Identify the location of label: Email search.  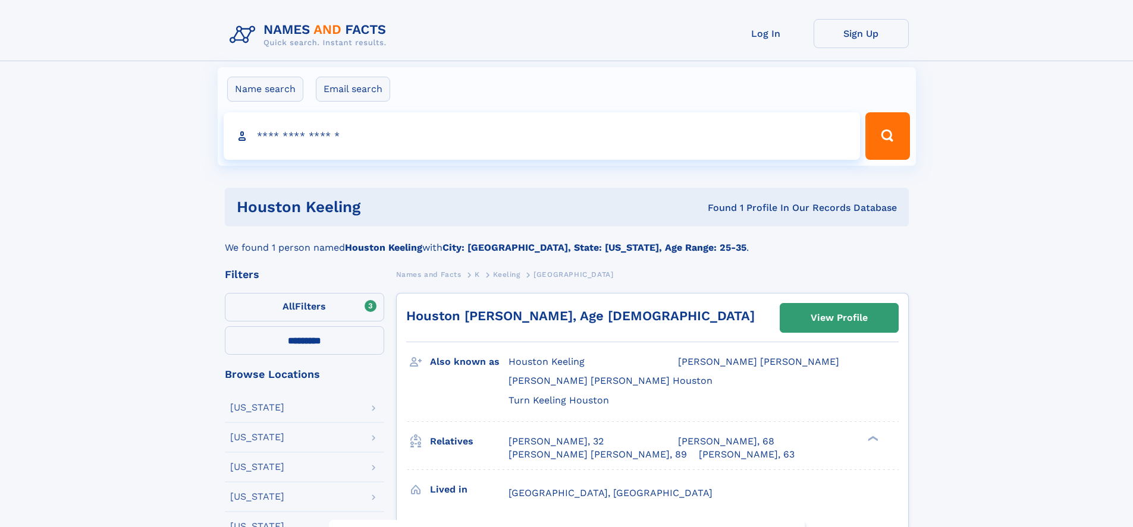
(353, 89).